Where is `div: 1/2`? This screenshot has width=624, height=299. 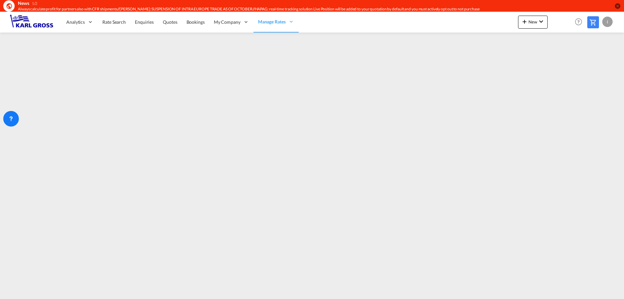 div: 1/2 is located at coordinates (35, 4).